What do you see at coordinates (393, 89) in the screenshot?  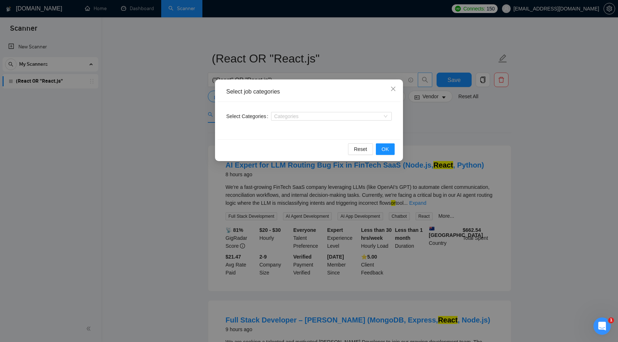 I see `span: close` at bounding box center [393, 89].